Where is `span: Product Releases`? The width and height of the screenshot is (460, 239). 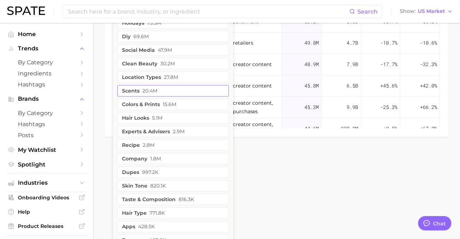
span: Product Releases is located at coordinates (46, 226).